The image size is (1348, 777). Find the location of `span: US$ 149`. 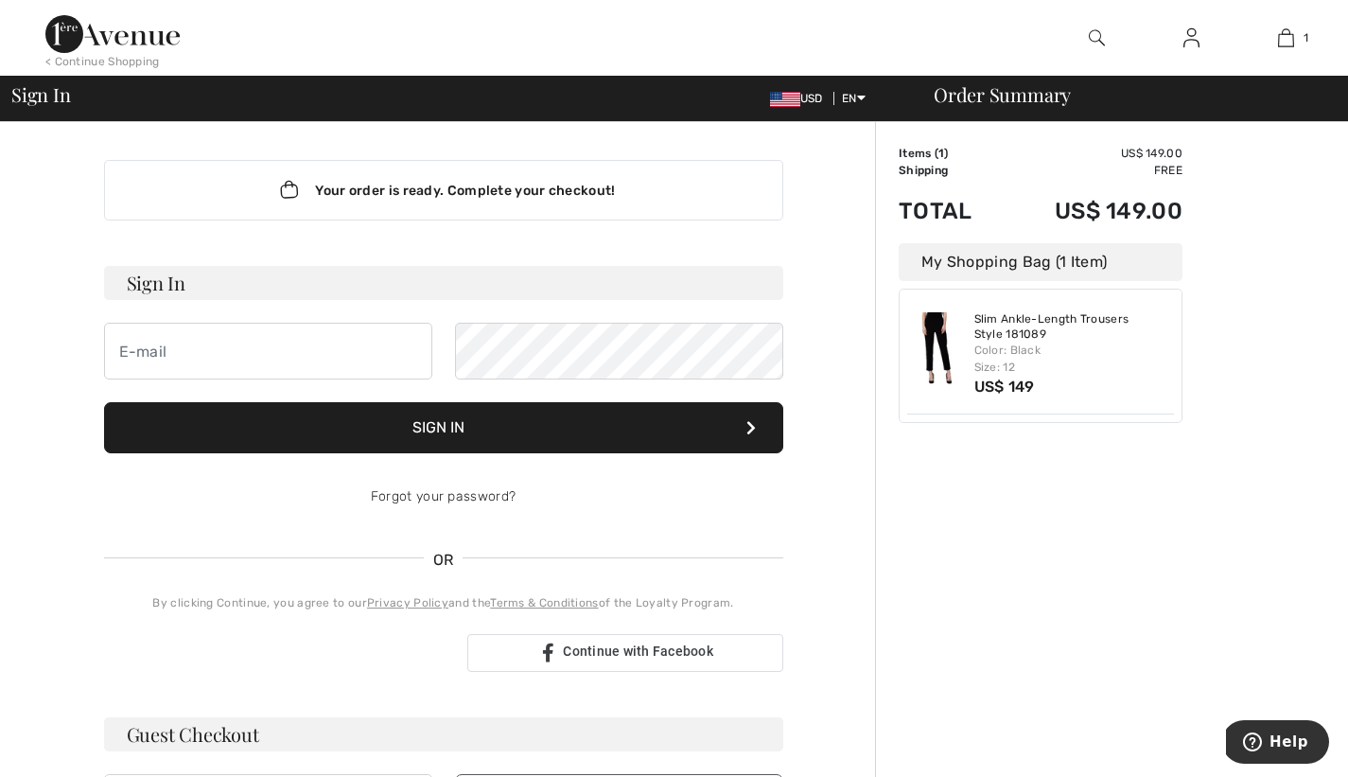

span: US$ 149 is located at coordinates (1004, 386).